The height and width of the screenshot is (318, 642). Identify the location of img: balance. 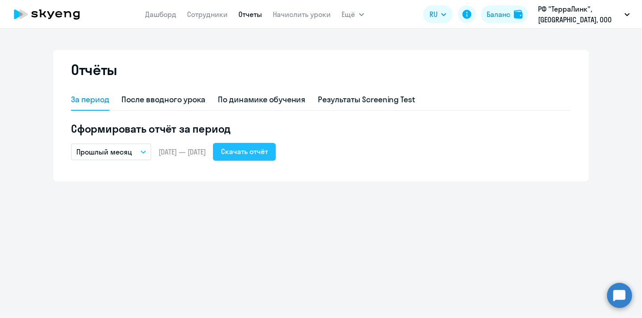
(518, 14).